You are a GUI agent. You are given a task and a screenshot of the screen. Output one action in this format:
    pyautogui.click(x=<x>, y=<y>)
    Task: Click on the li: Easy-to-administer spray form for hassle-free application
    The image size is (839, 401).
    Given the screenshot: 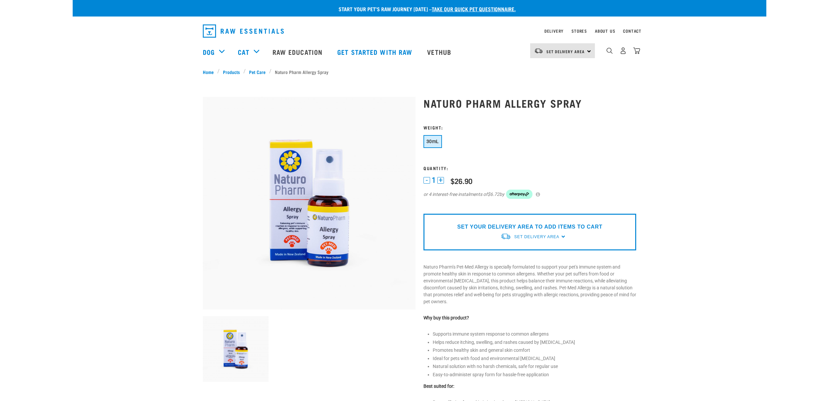 What is the action you would take?
    pyautogui.click(x=534, y=374)
    